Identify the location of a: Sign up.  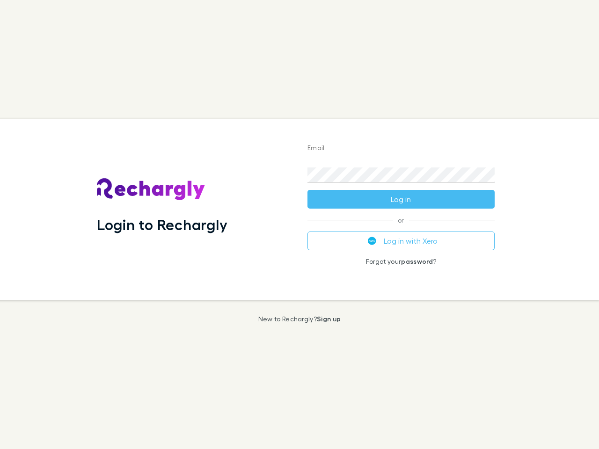
(328, 318).